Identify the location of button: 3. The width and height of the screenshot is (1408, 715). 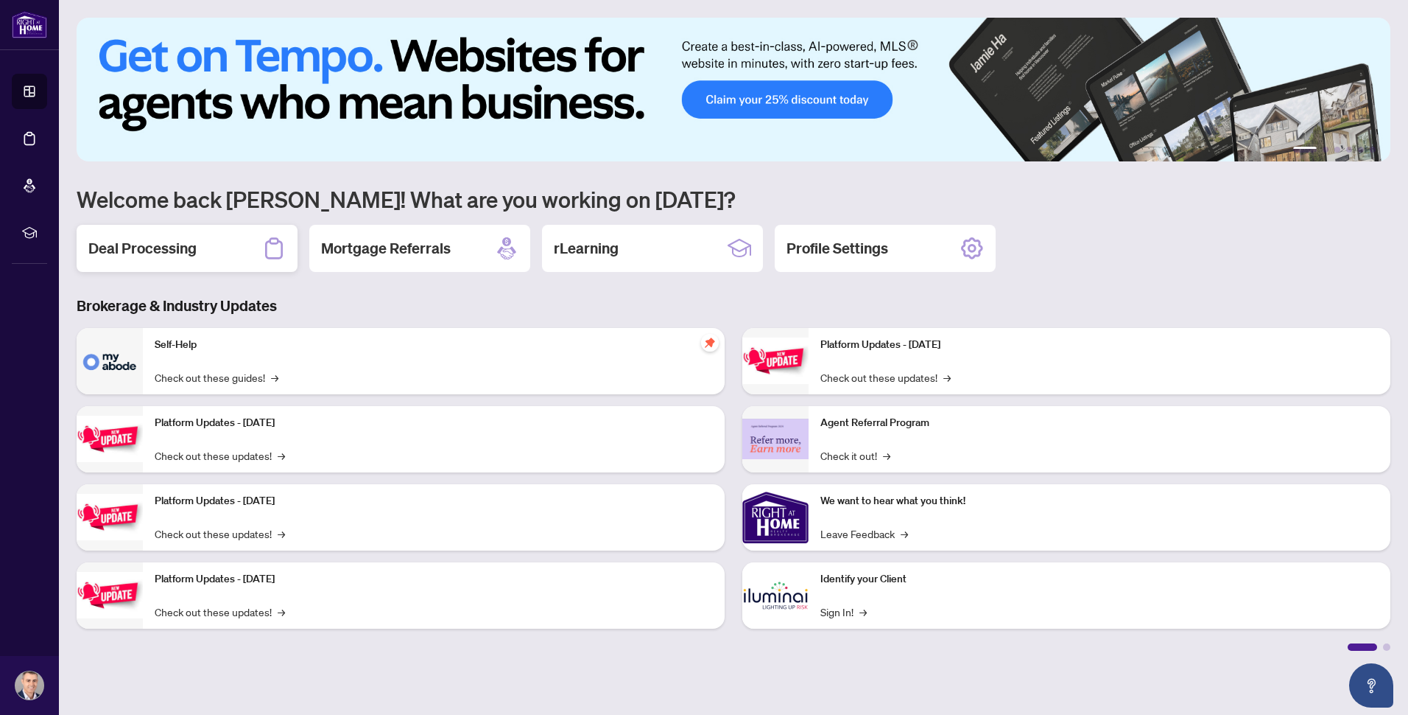
(1338, 150).